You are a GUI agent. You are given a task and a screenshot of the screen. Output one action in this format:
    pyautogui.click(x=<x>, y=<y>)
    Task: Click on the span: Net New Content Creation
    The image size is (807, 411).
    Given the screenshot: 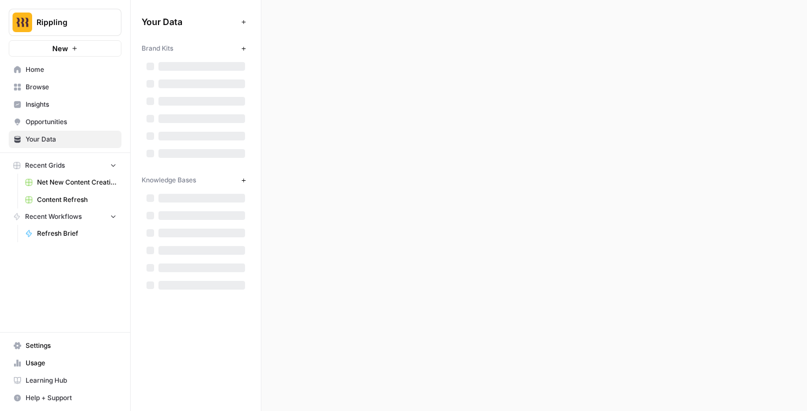 What is the action you would take?
    pyautogui.click(x=77, y=182)
    